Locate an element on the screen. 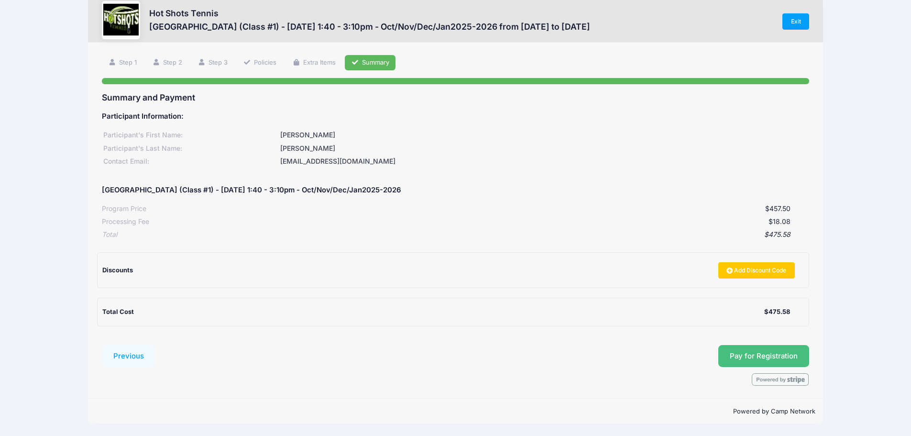  button: Pay for Registration is located at coordinates (764, 356).